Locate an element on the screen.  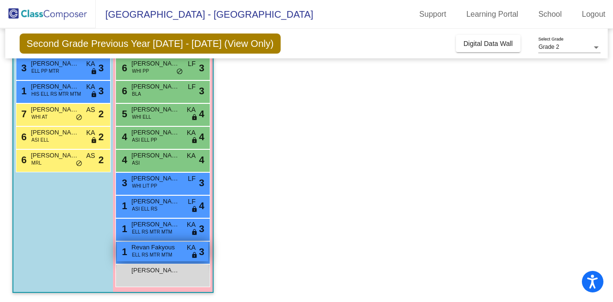
span: 7 is located at coordinates (23, 114).